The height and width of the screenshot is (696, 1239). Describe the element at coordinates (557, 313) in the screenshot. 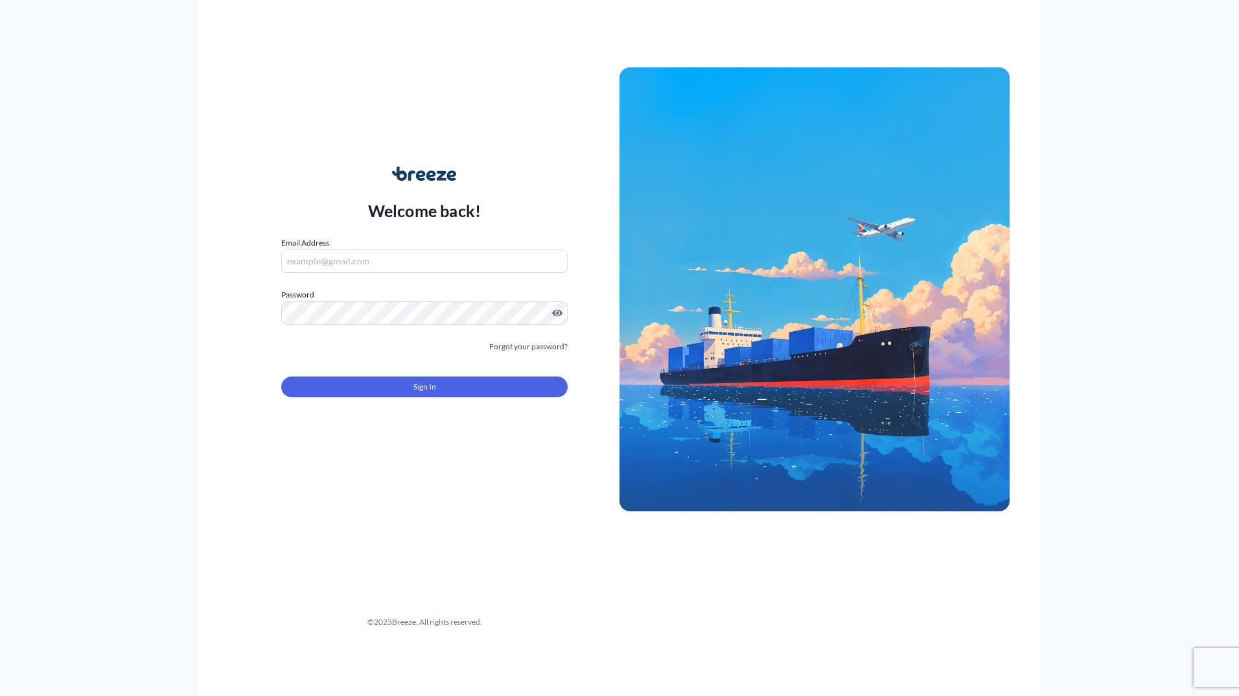

I see `button: Show password` at that location.